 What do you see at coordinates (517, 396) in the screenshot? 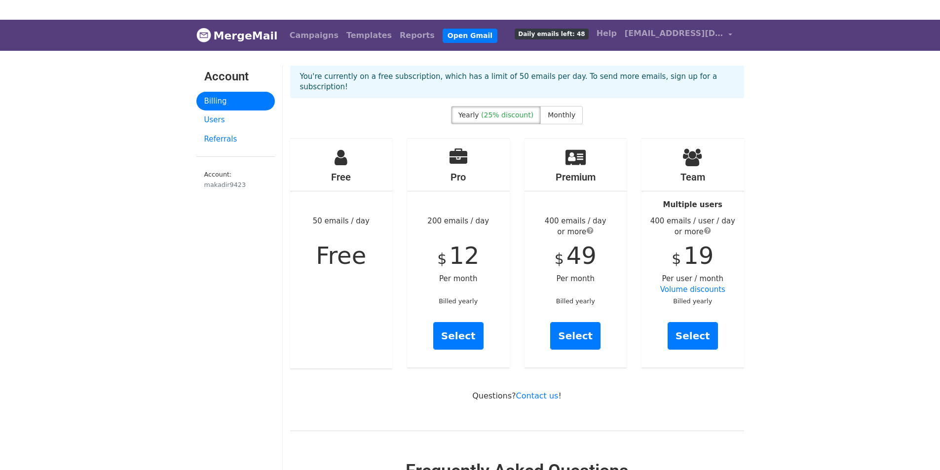
I see `p: Questions? !` at bounding box center [517, 396].